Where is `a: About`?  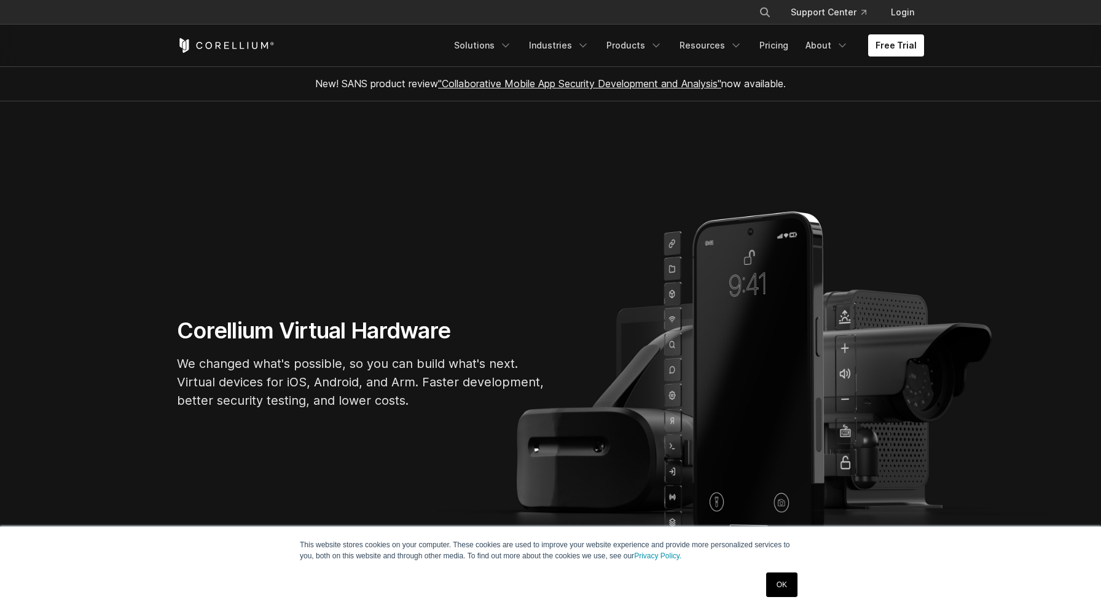 a: About is located at coordinates (827, 45).